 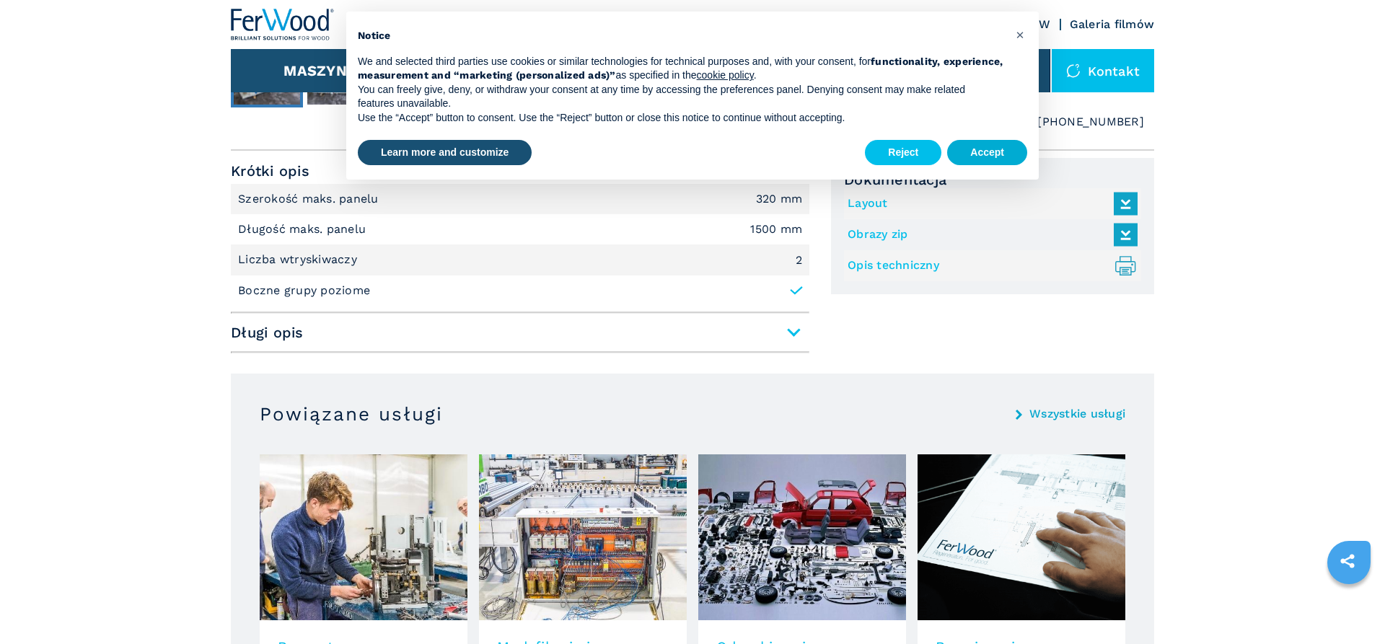 What do you see at coordinates (681, 118) in the screenshot?
I see `p: Use the “Accept” button to consent. Use the “Reject” button or close this notice to continue with...` at bounding box center [681, 118].